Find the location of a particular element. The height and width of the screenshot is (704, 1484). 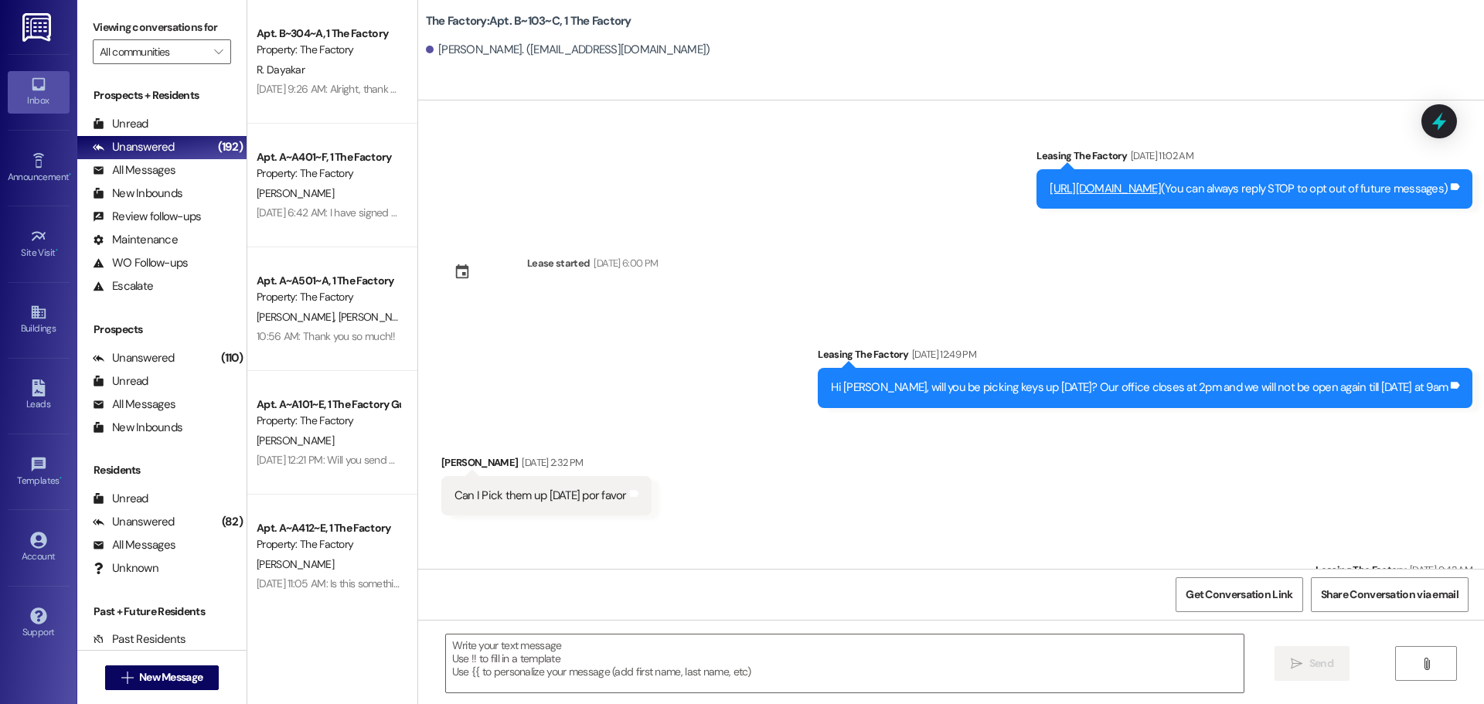

div: Prospects + Residents is located at coordinates (162, 95).